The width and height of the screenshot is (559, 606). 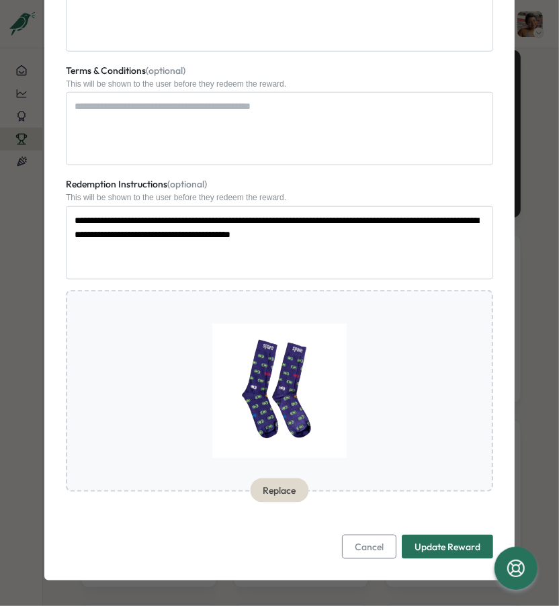 I want to click on span: Redemption Instructions, so click(x=136, y=184).